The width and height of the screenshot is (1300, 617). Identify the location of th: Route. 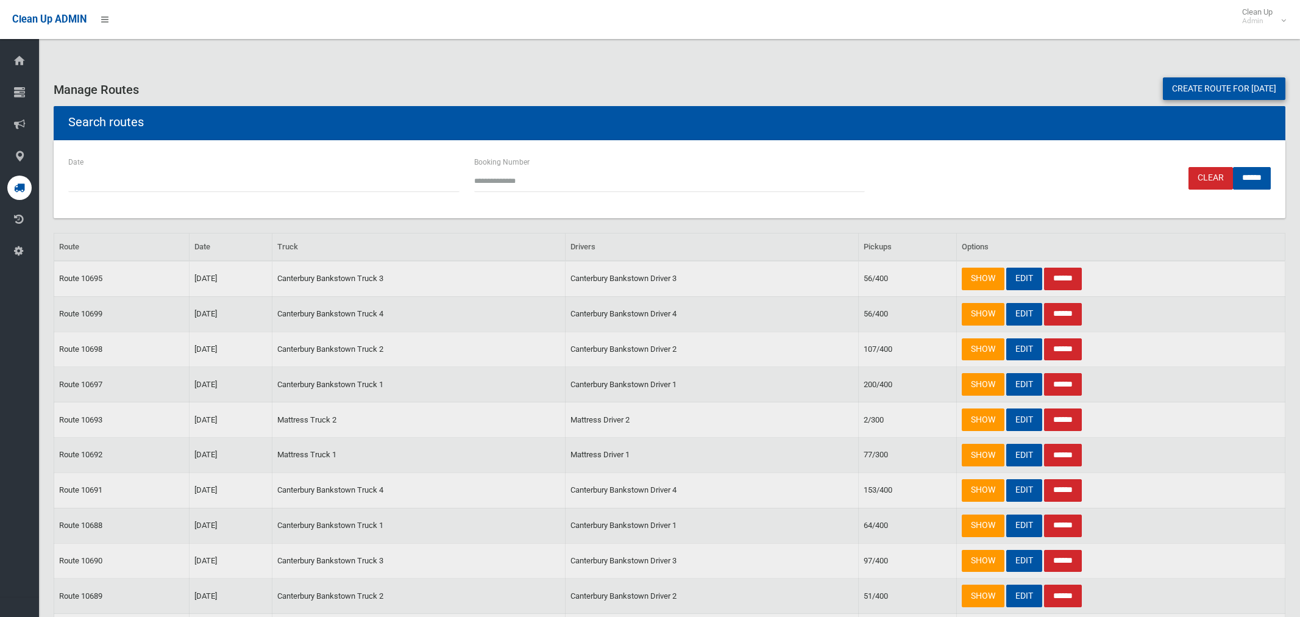
(122, 247).